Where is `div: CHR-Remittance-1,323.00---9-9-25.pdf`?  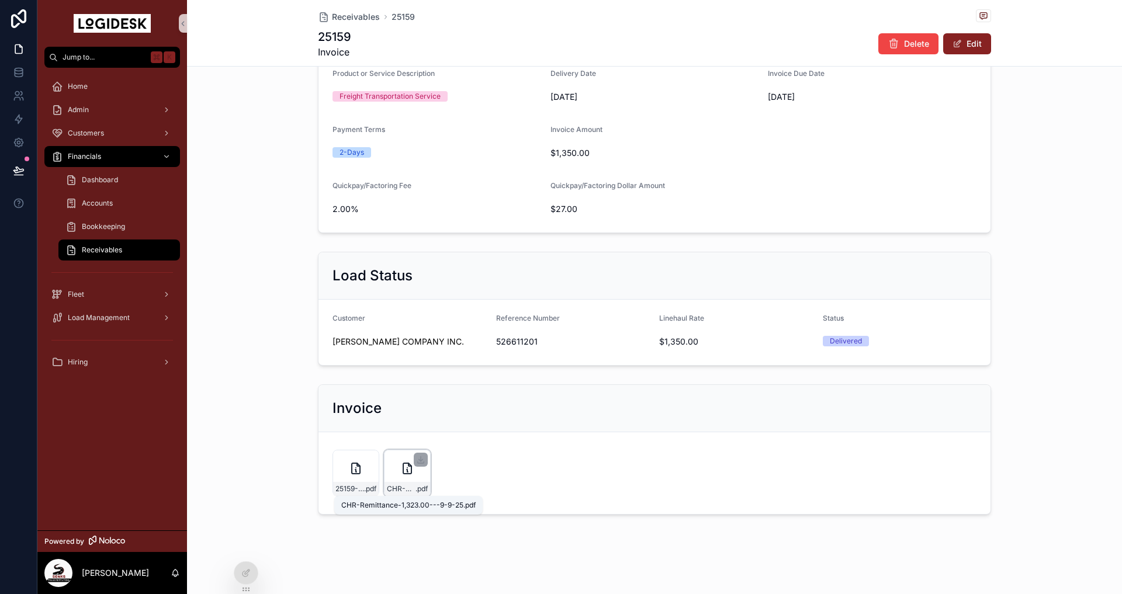 div: CHR-Remittance-1,323.00---9-9-25.pdf is located at coordinates (408, 505).